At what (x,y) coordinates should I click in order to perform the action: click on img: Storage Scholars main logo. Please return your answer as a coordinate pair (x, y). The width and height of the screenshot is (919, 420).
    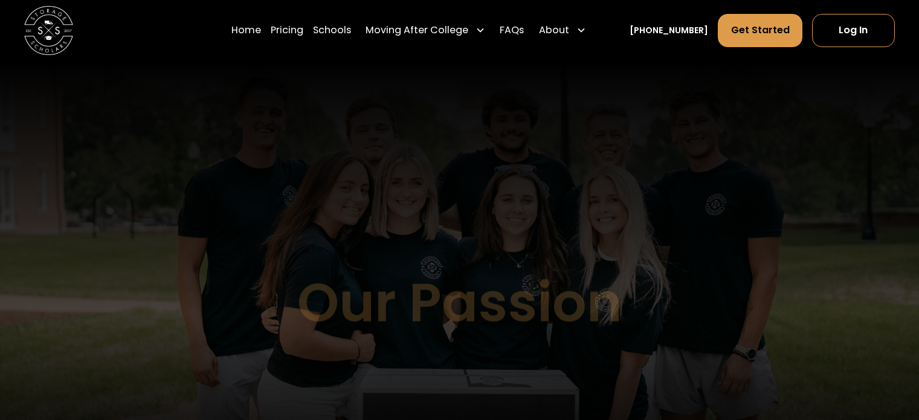
    Looking at the image, I should click on (48, 30).